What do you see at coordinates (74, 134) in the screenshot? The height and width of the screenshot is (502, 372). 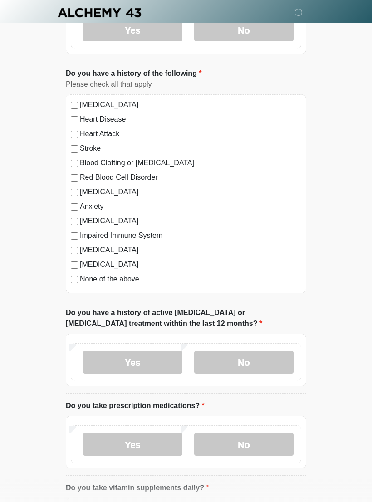 I see `input: Heart Attack` at bounding box center [74, 134].